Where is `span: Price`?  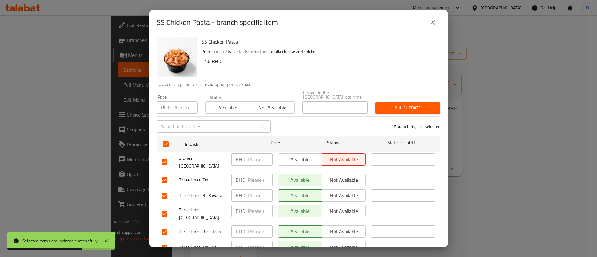
span: Price is located at coordinates (275, 143).